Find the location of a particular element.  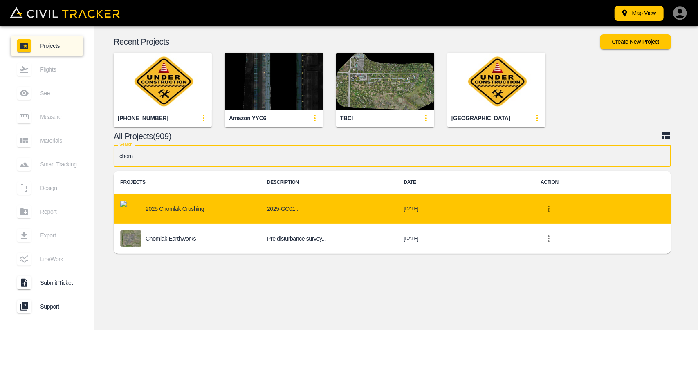

div: Amazon YYC6 is located at coordinates (248, 118).